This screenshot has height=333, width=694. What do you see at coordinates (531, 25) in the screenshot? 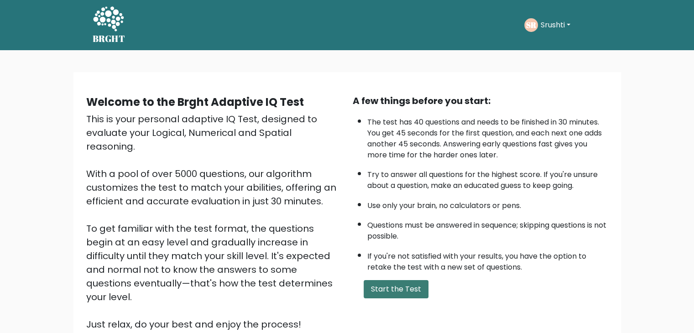
I see `text: SR` at bounding box center [531, 25].